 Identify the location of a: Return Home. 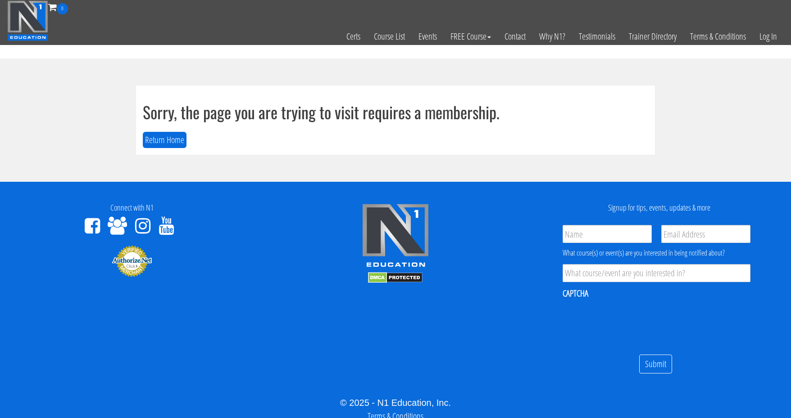
(164, 140).